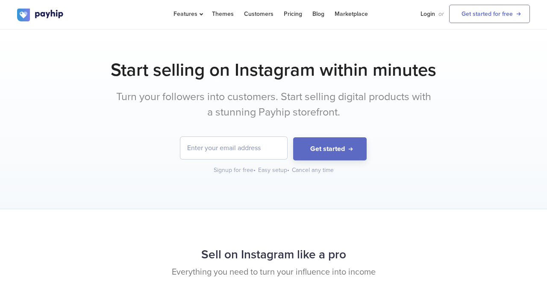 Image resolution: width=547 pixels, height=308 pixels. What do you see at coordinates (234, 148) in the screenshot?
I see `input: Enter your email address` at bounding box center [234, 148].